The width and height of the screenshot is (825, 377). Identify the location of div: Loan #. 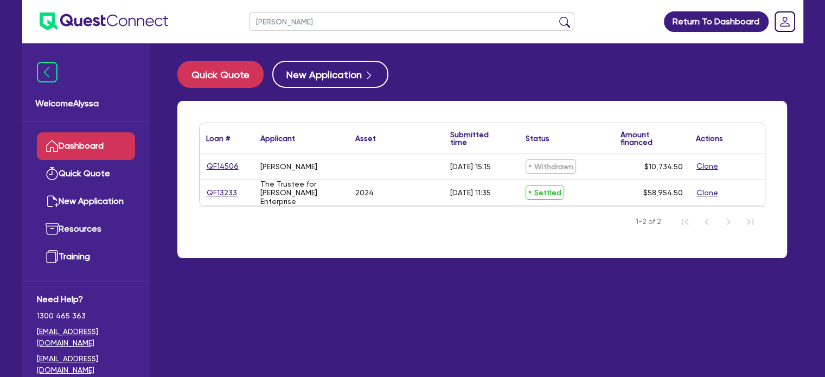
(218, 138).